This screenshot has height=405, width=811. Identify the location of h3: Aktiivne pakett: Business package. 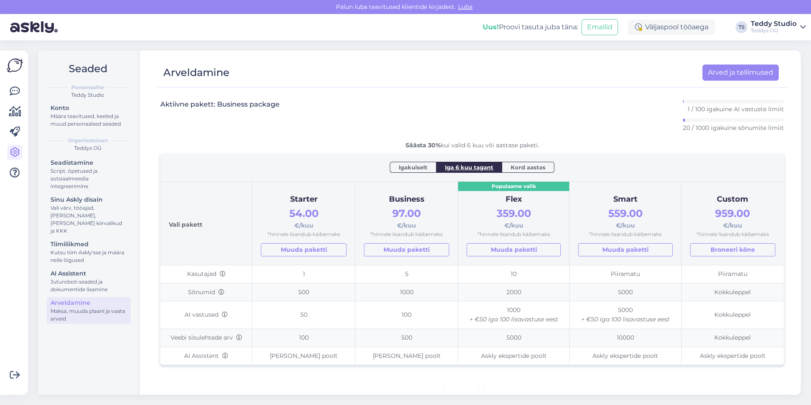
(220, 104).